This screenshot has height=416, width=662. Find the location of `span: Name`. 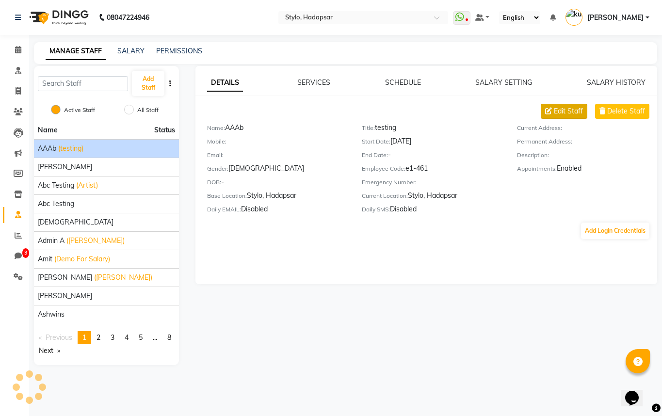

span: Name is located at coordinates (48, 130).